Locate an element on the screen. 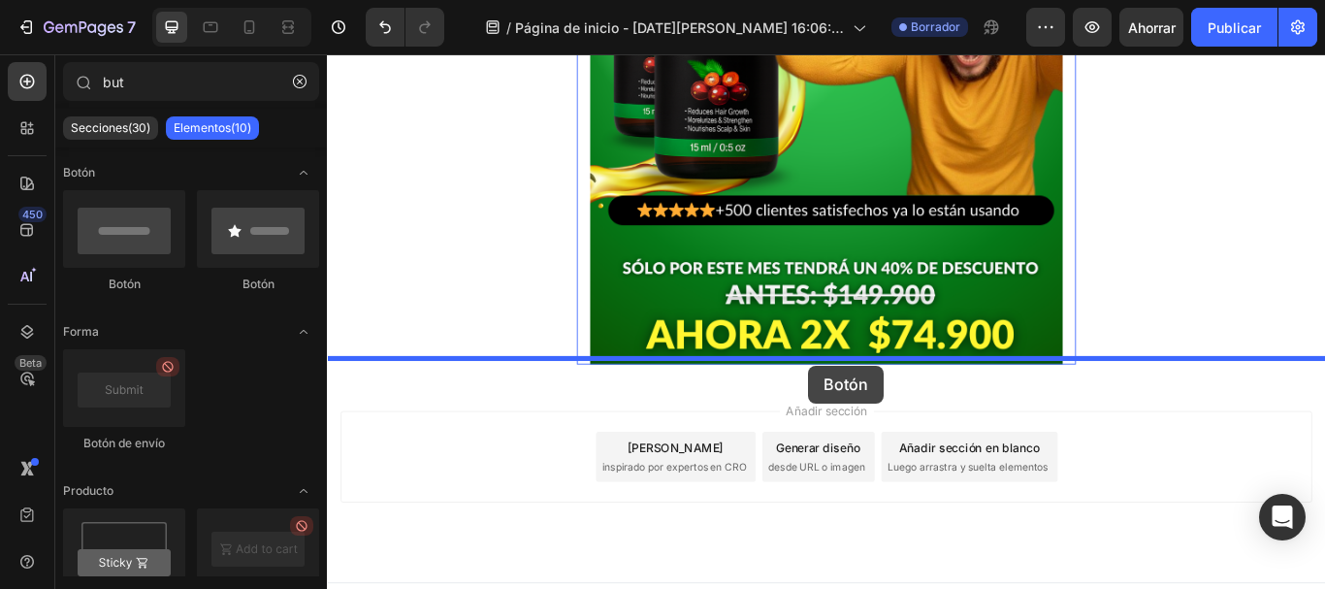 This screenshot has width=1325, height=589. font: 7 is located at coordinates (131, 27).